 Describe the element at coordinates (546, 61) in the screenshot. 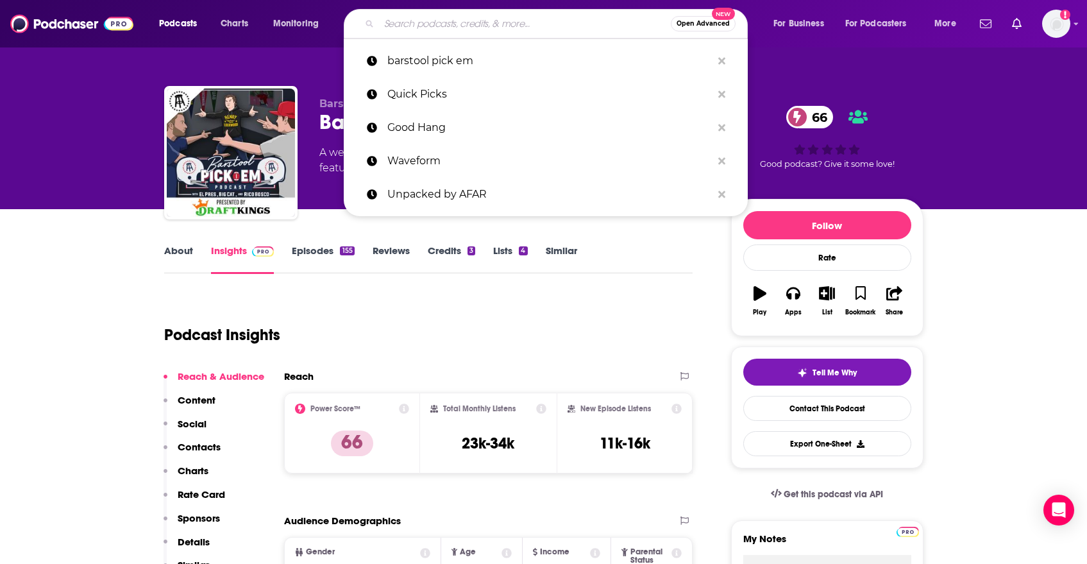

I see `a: barstool pick em` at that location.